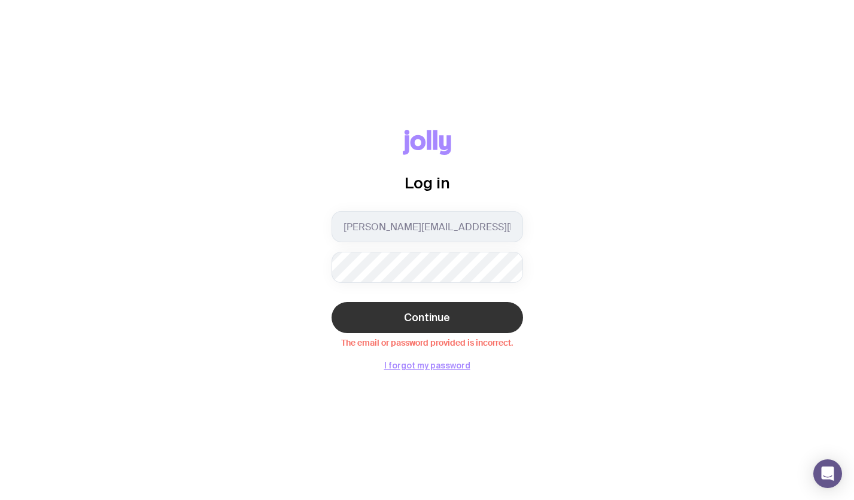 This screenshot has width=854, height=500. Describe the element at coordinates (427, 227) in the screenshot. I see `input: you@email.com` at that location.